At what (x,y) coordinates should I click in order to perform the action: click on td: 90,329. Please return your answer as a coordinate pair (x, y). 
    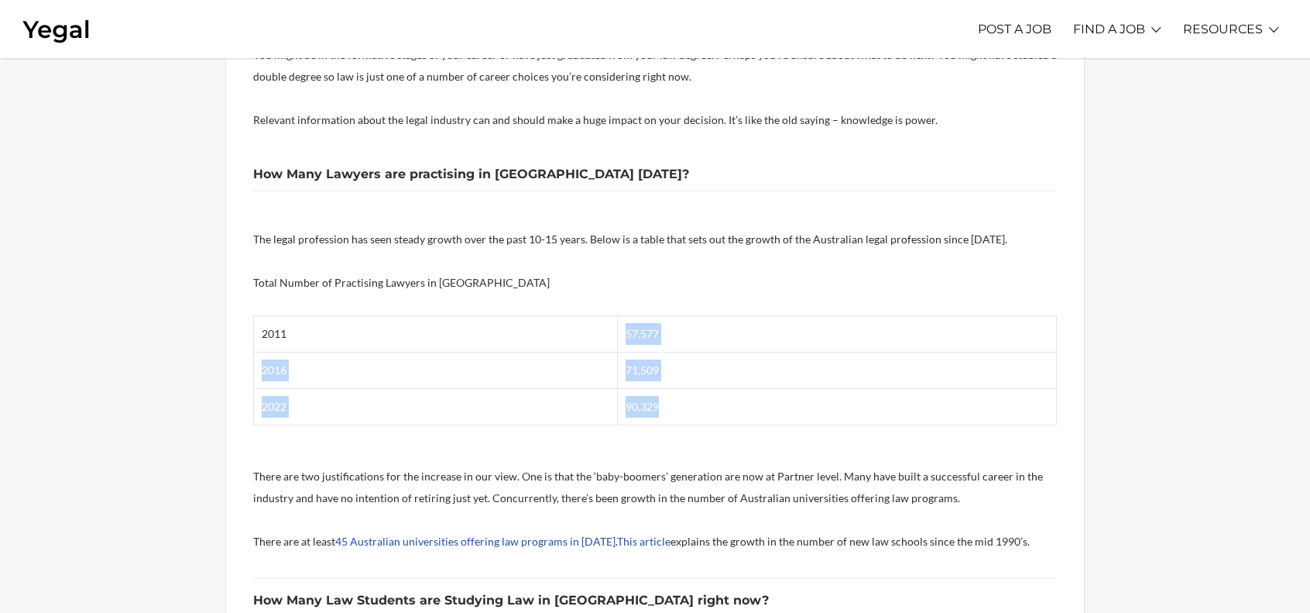
    Looking at the image, I should click on (837, 407).